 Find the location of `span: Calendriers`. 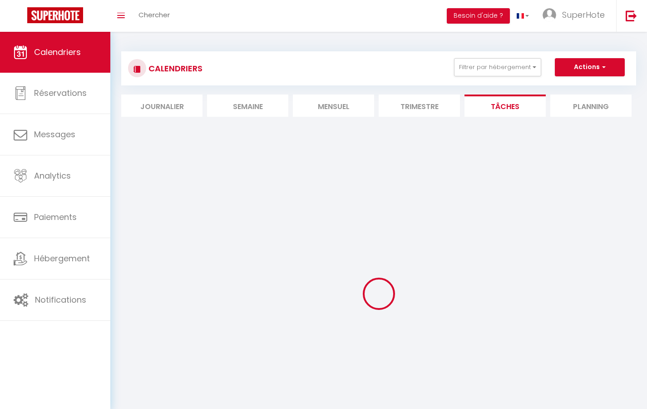

span: Calendriers is located at coordinates (57, 52).